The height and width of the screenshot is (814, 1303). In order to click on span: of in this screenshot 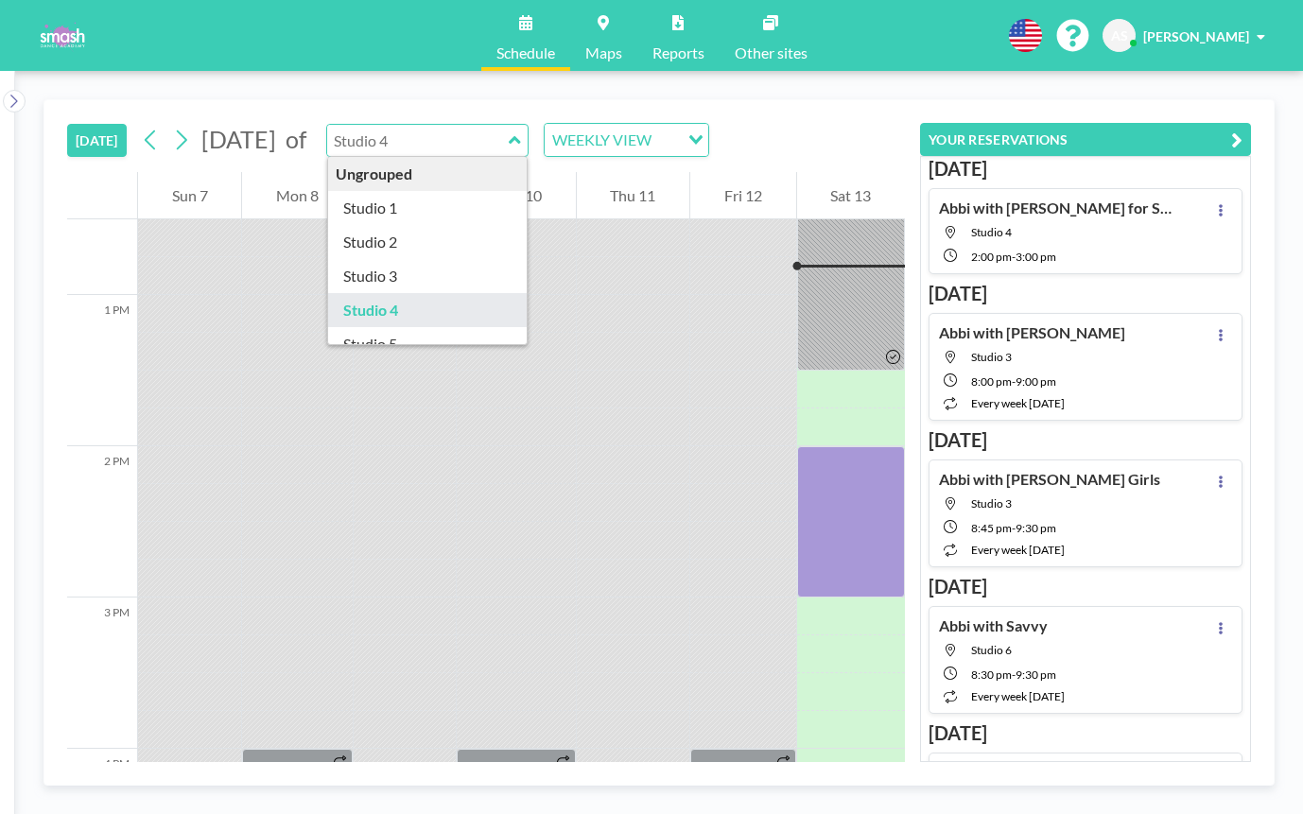, I will do `click(296, 139)`.